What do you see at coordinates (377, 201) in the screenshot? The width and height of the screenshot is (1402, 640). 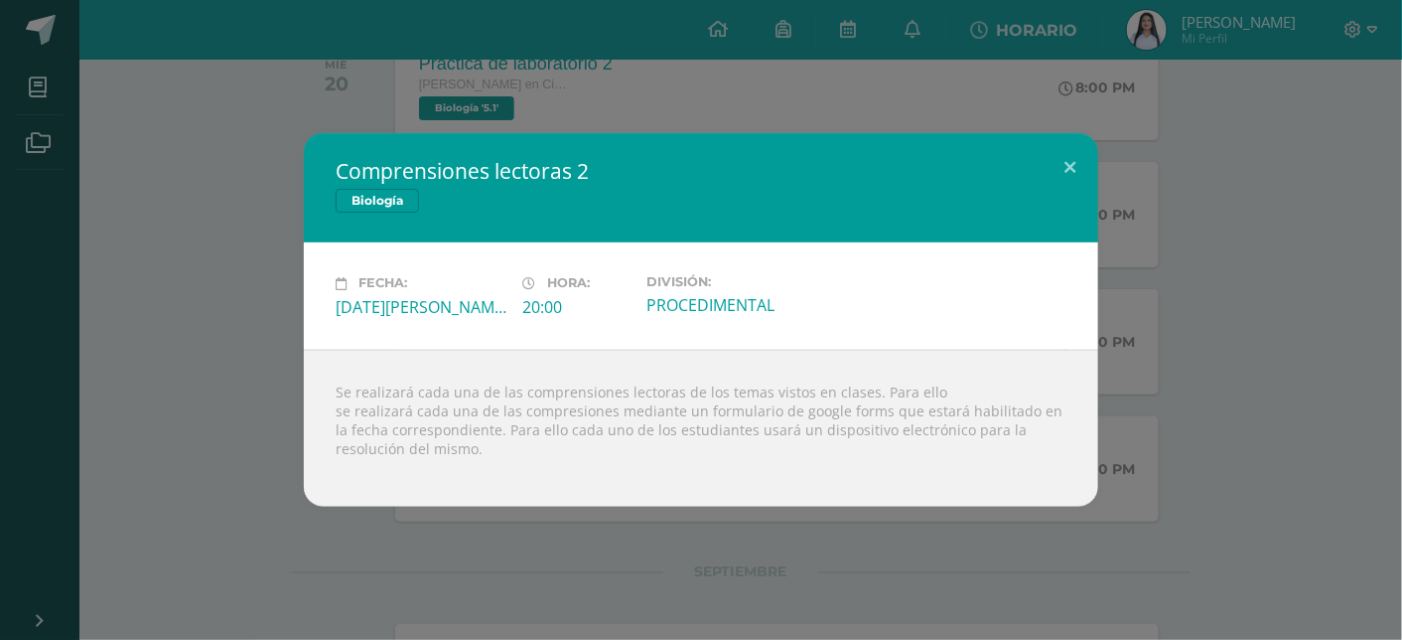 I see `span: Biología` at bounding box center [377, 201].